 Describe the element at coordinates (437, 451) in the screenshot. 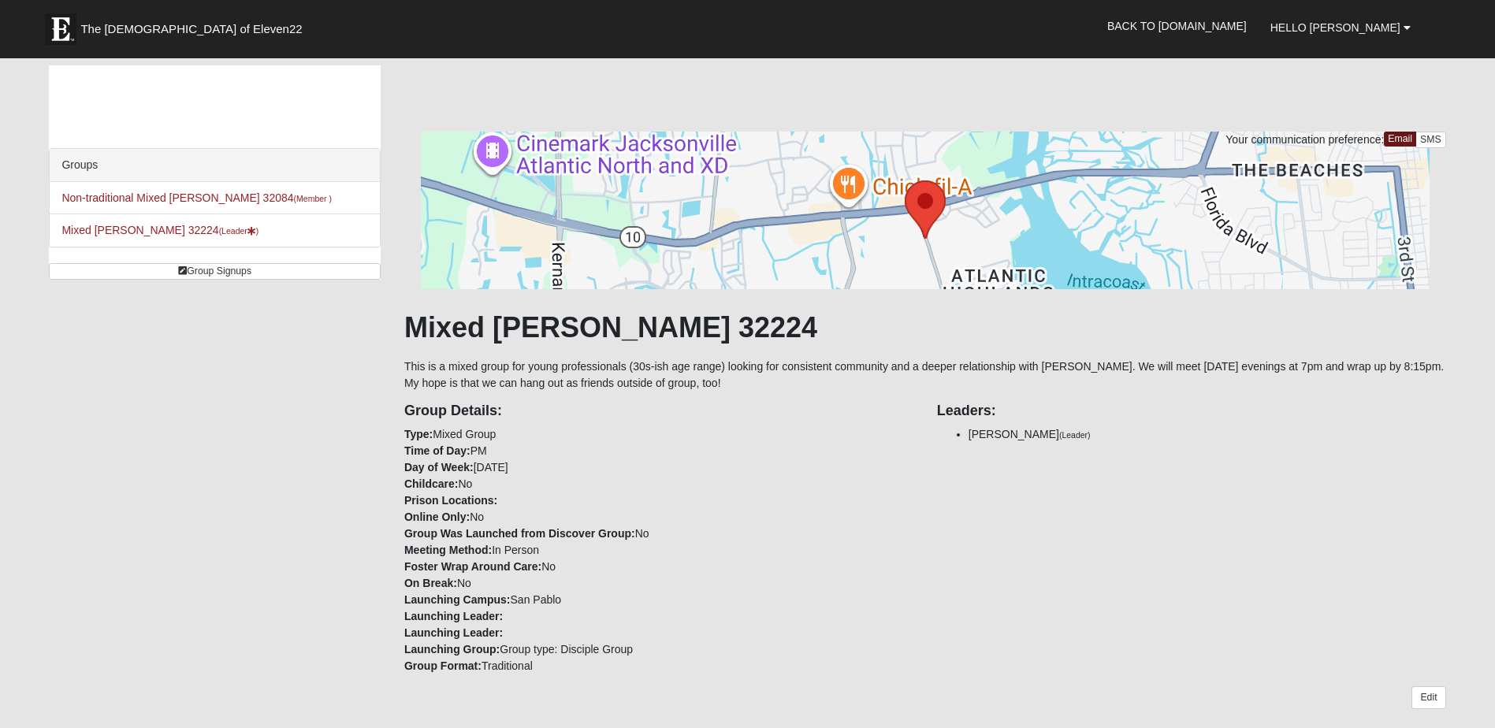

I see `strong: Time of Day:` at that location.